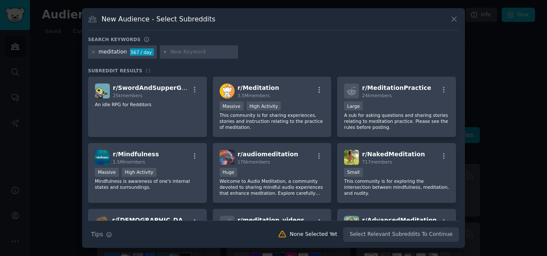 This screenshot has width=547, height=256. Describe the element at coordinates (354, 106) in the screenshot. I see `div: Large` at that location.